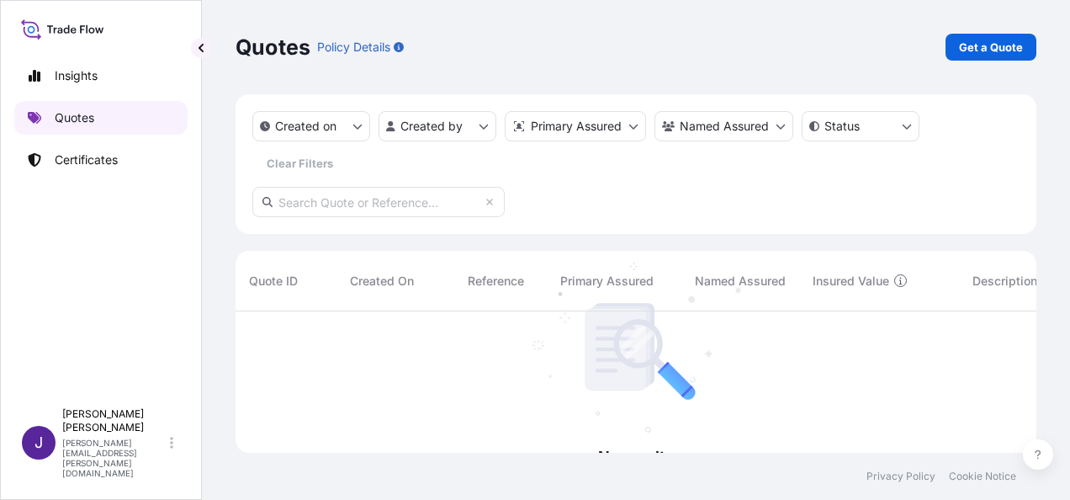 This screenshot has width=1070, height=500. What do you see at coordinates (101, 118) in the screenshot?
I see `a: Quotes` at bounding box center [101, 118].